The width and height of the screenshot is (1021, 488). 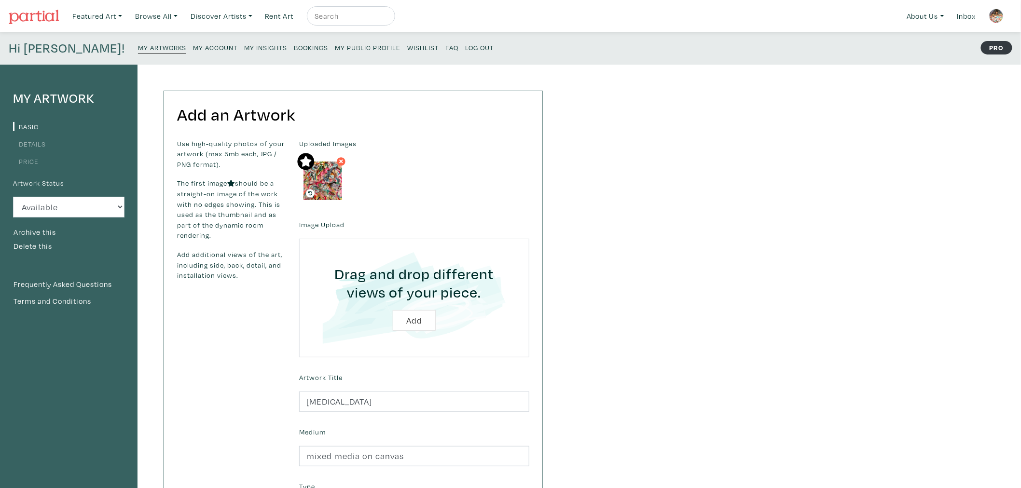 I want to click on small: FAQ, so click(x=452, y=47).